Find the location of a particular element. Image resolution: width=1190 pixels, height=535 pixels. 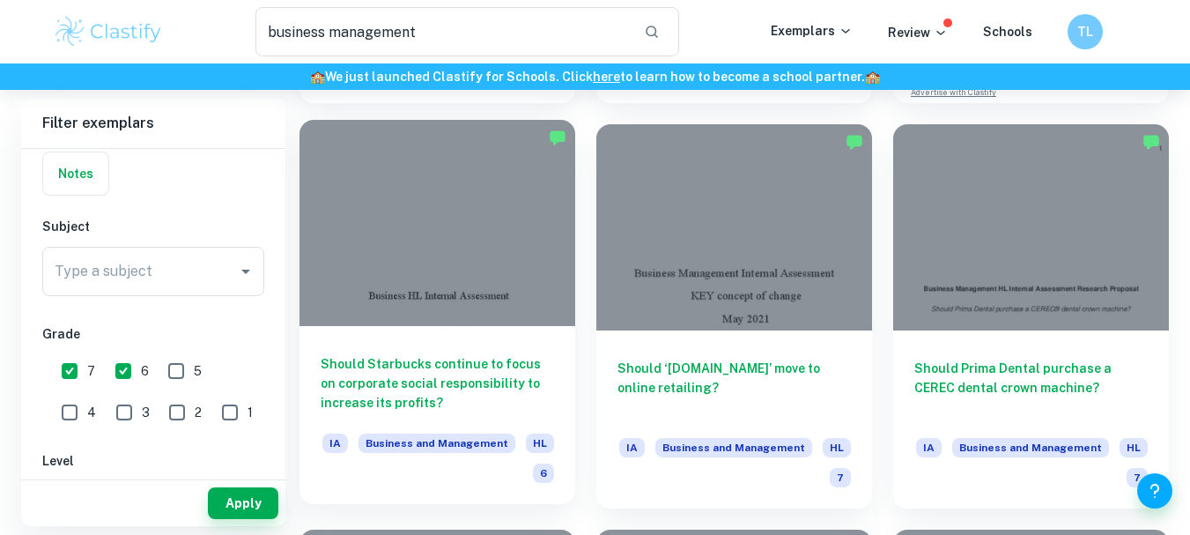

span: 3 is located at coordinates (145, 412).